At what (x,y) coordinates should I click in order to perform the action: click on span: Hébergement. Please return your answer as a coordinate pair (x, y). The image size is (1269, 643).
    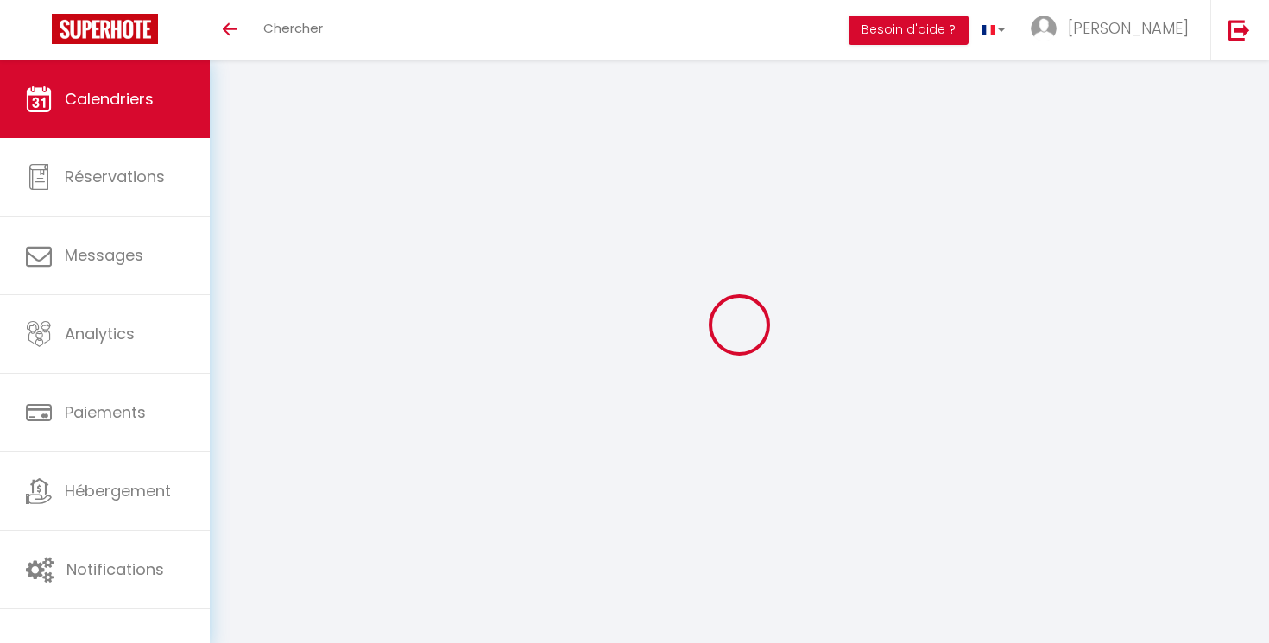
    Looking at the image, I should click on (117, 490).